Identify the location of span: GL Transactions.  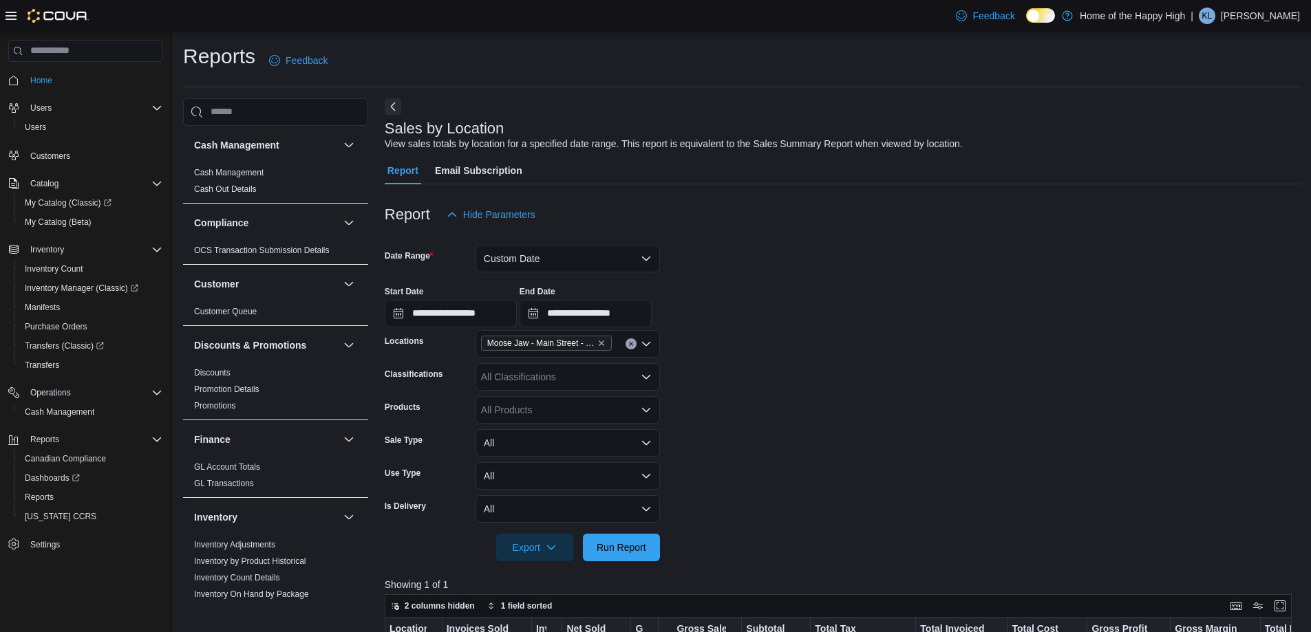
(224, 484).